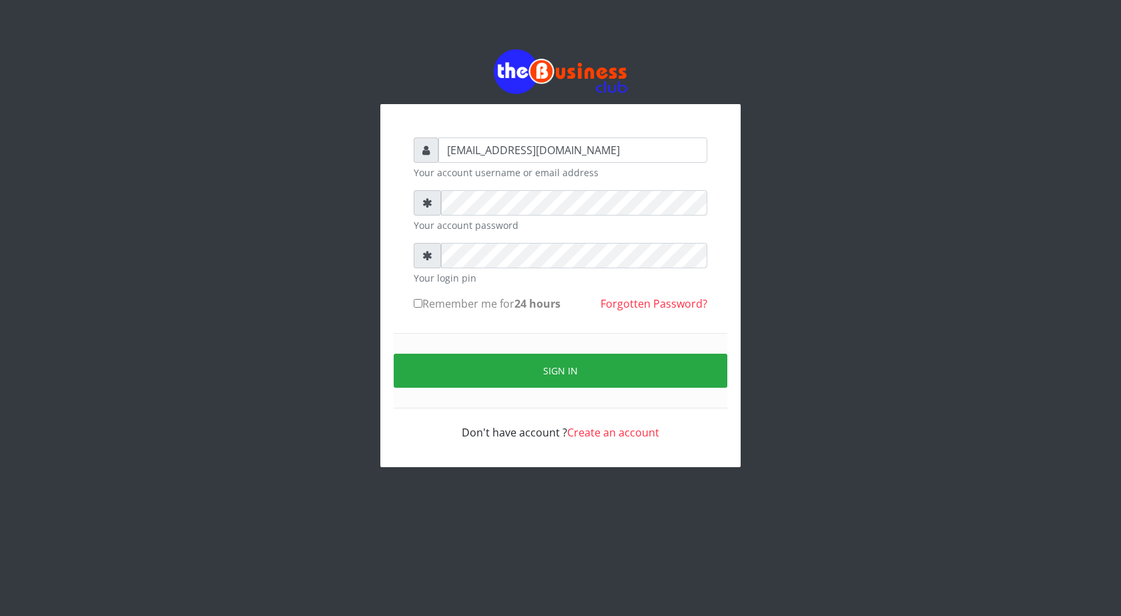 The height and width of the screenshot is (616, 1121). What do you see at coordinates (572, 150) in the screenshot?
I see `input: Username or email address` at bounding box center [572, 150].